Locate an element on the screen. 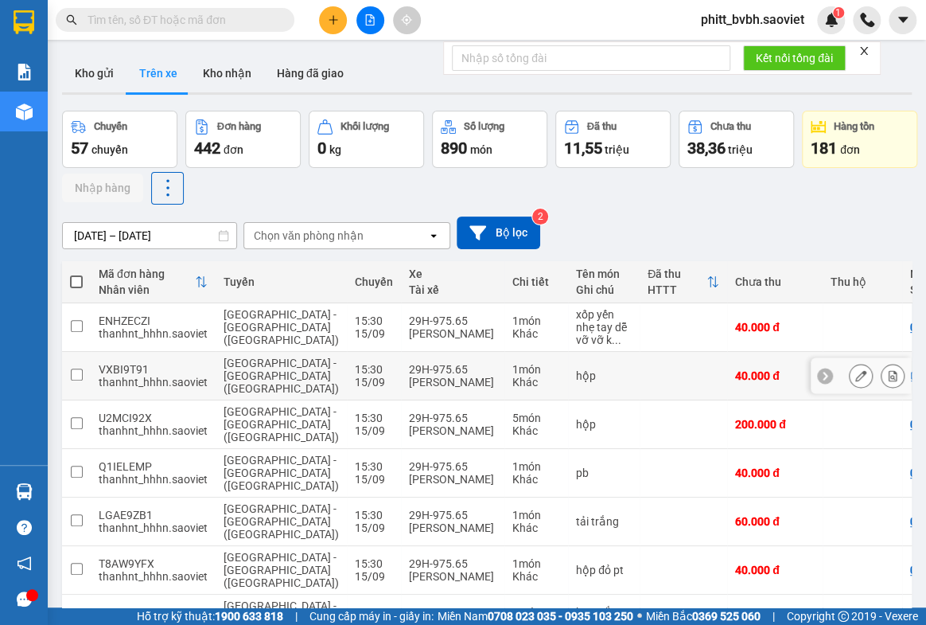 This screenshot has width=926, height=625. span: 38,36 is located at coordinates (707, 148).